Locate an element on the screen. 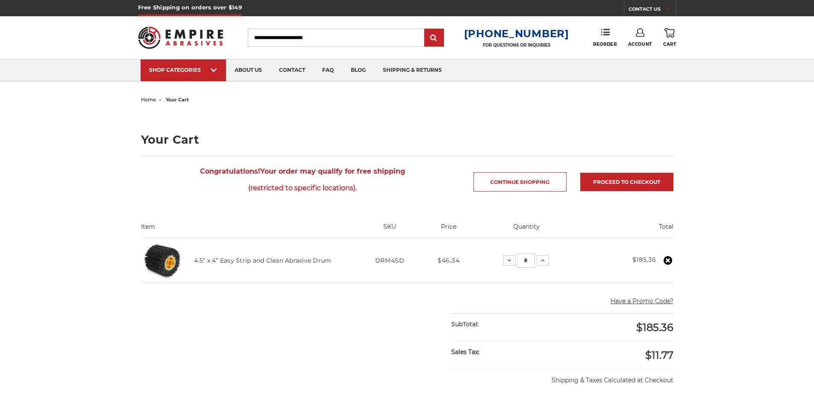 This screenshot has width=814, height=393. a: 4.5” x 4” Easy Strip and Clean Abrasive Drum is located at coordinates (262, 260).